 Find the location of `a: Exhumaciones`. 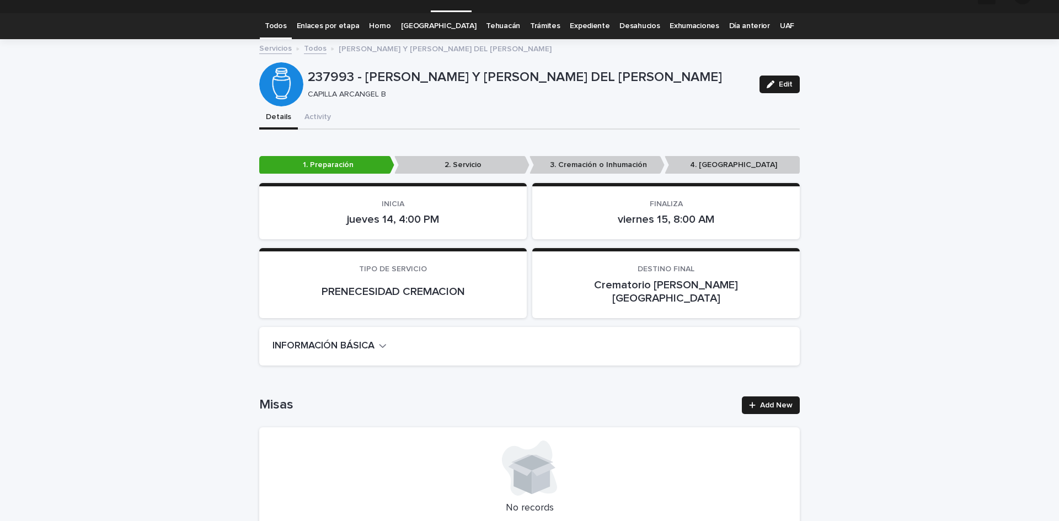

a: Exhumaciones is located at coordinates (694, 26).